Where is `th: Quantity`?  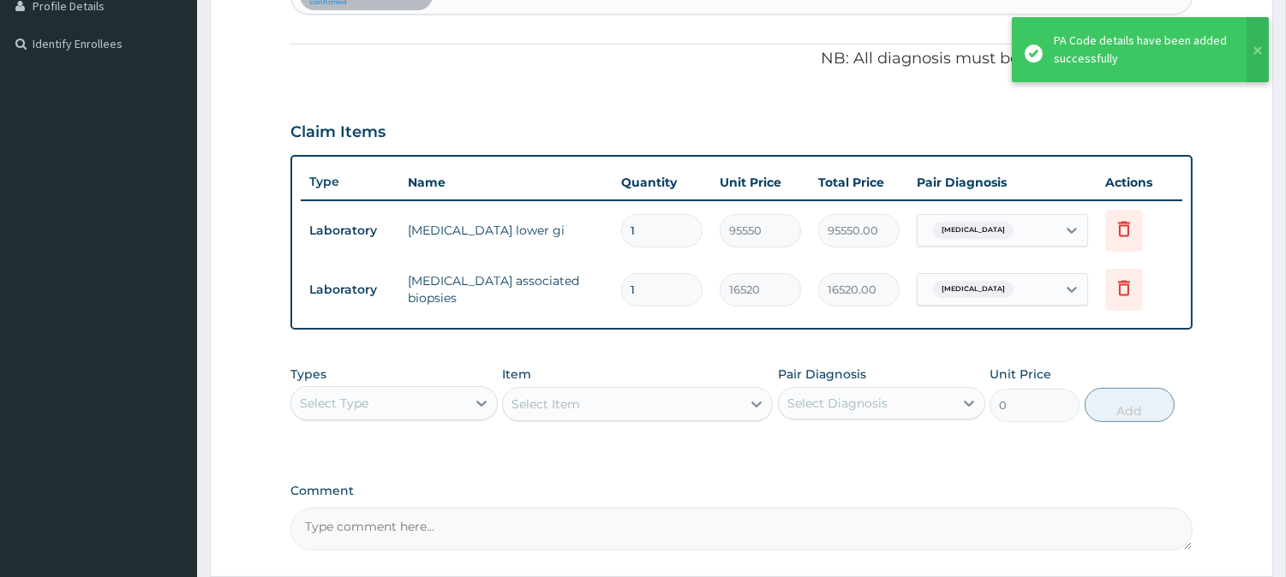 th: Quantity is located at coordinates (661, 182).